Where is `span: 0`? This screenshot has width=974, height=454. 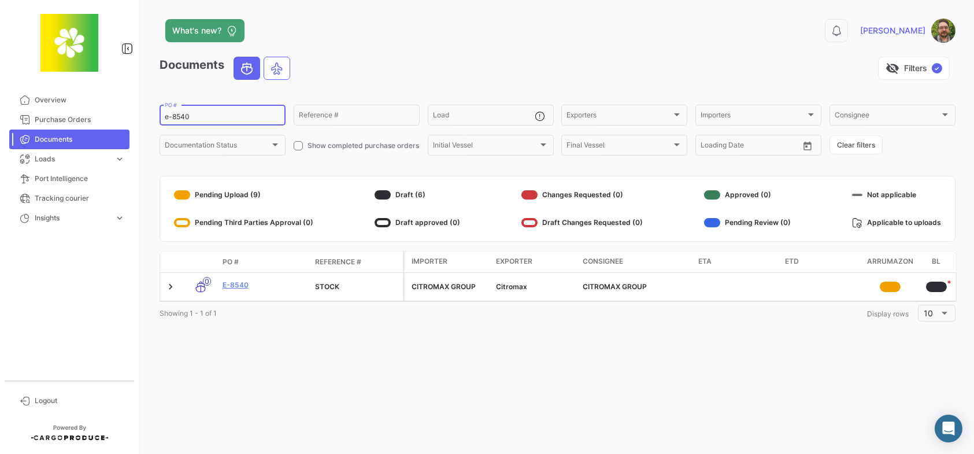 span: 0 is located at coordinates (207, 281).